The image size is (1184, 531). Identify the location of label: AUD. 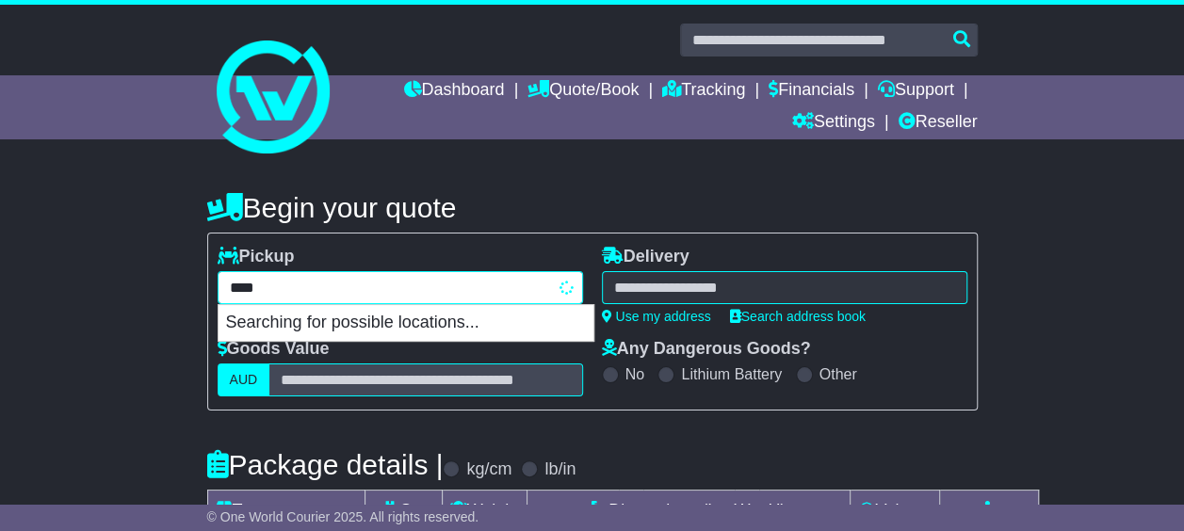
(244, 380).